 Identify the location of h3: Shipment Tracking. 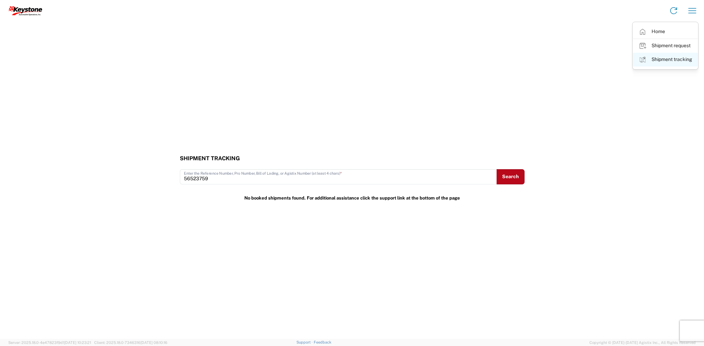
(352, 158).